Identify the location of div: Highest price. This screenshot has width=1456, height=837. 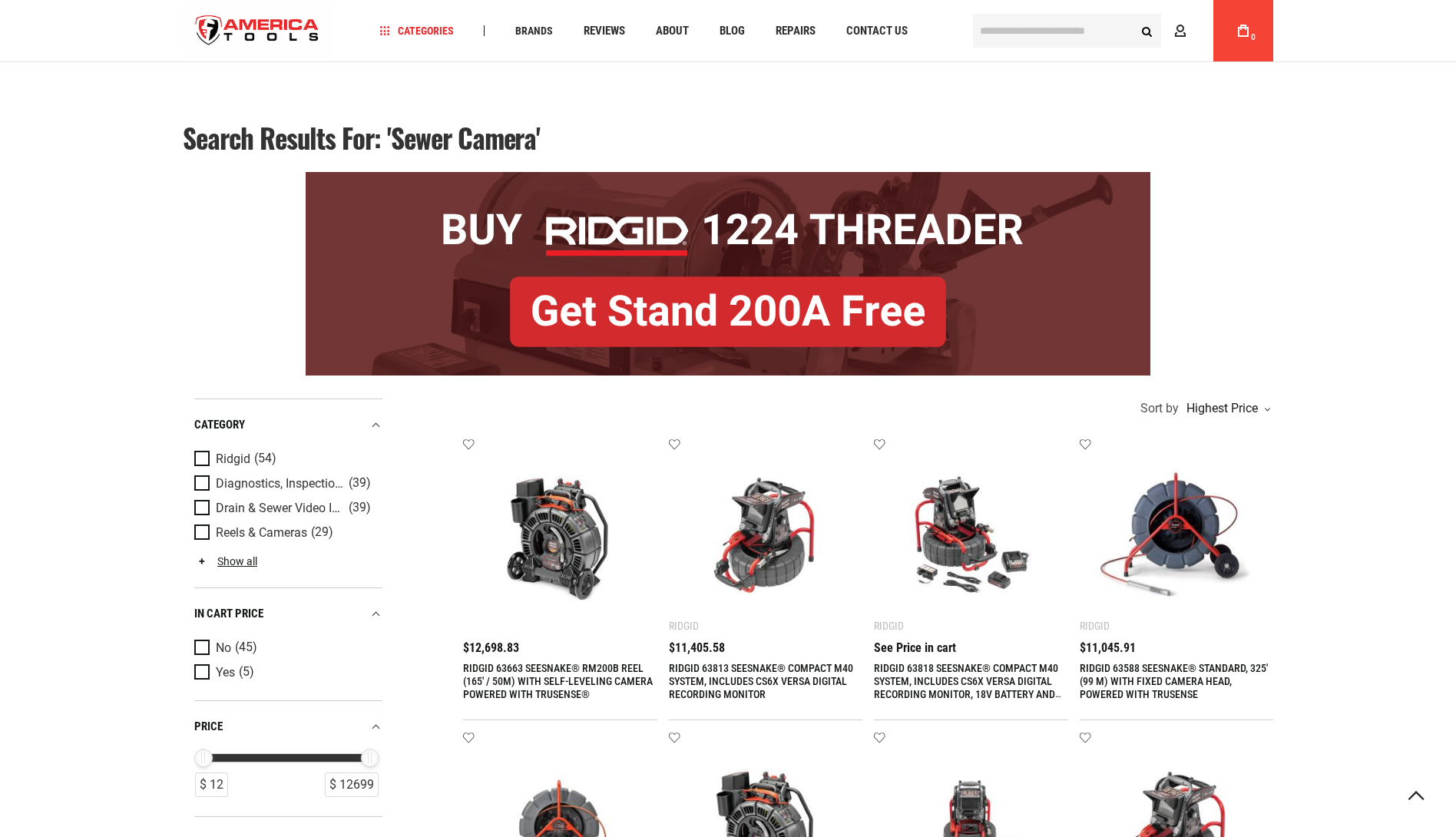
(1226, 409).